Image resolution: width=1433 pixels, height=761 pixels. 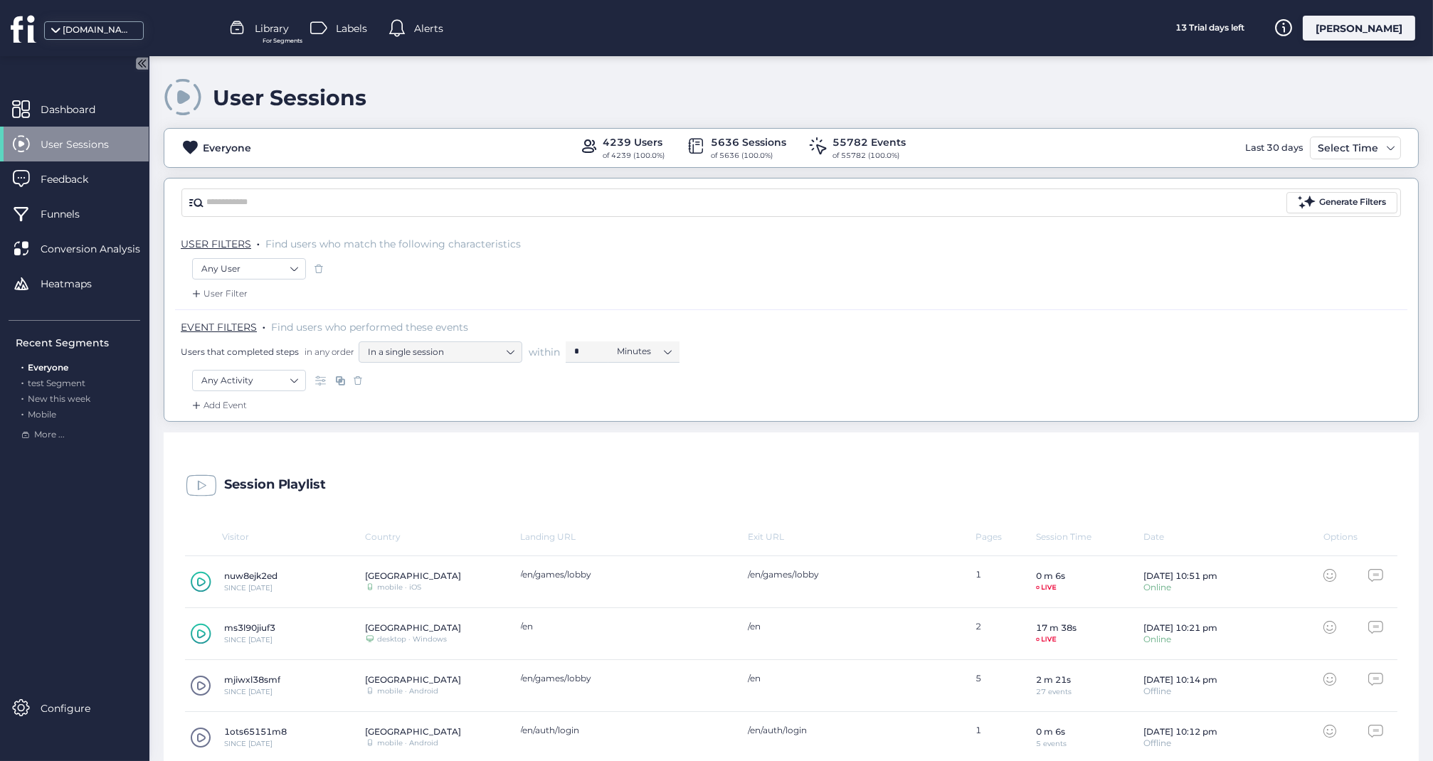 What do you see at coordinates (272, 28) in the screenshot?
I see `span: Library` at bounding box center [272, 28].